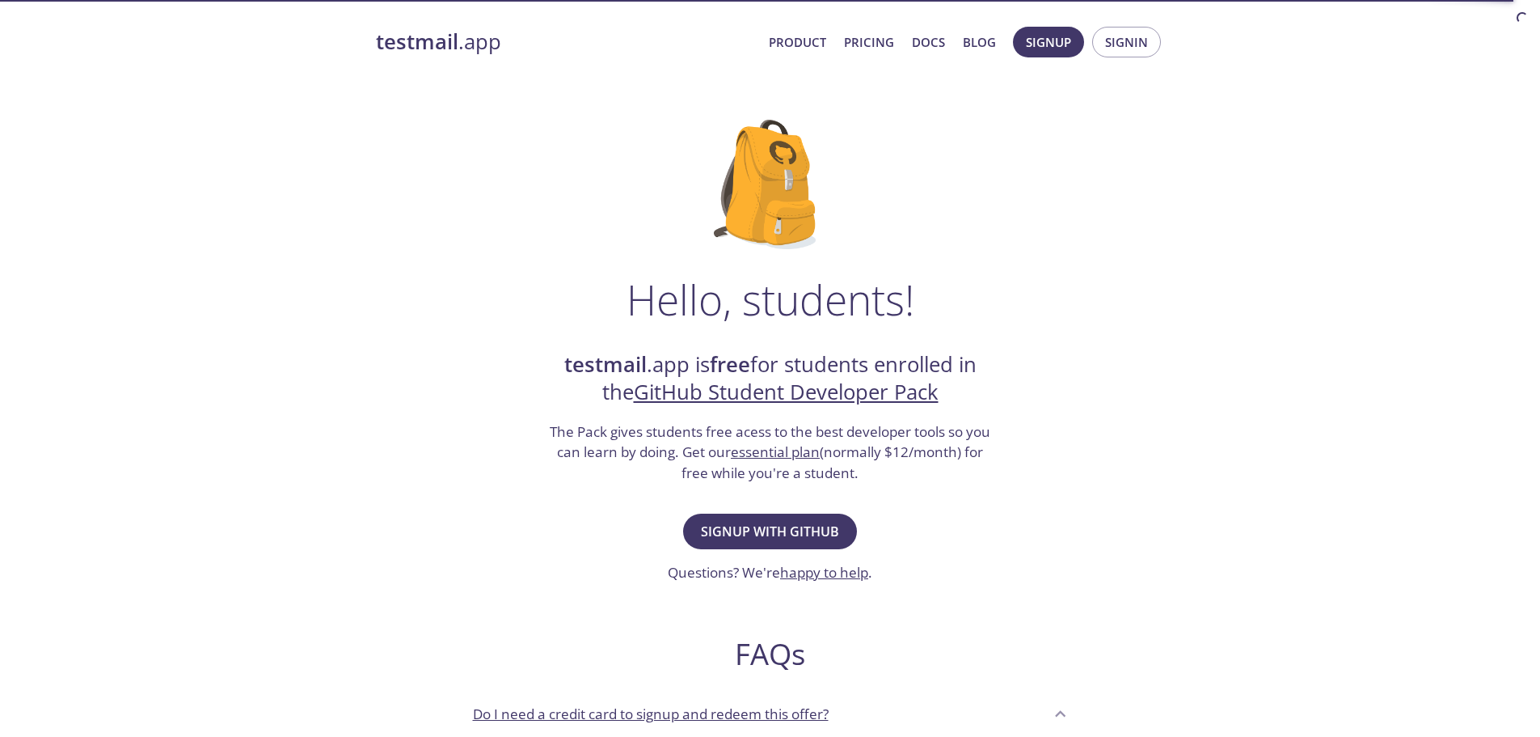  What do you see at coordinates (770, 531) in the screenshot?
I see `span: Signup with GitHub` at bounding box center [770, 531].